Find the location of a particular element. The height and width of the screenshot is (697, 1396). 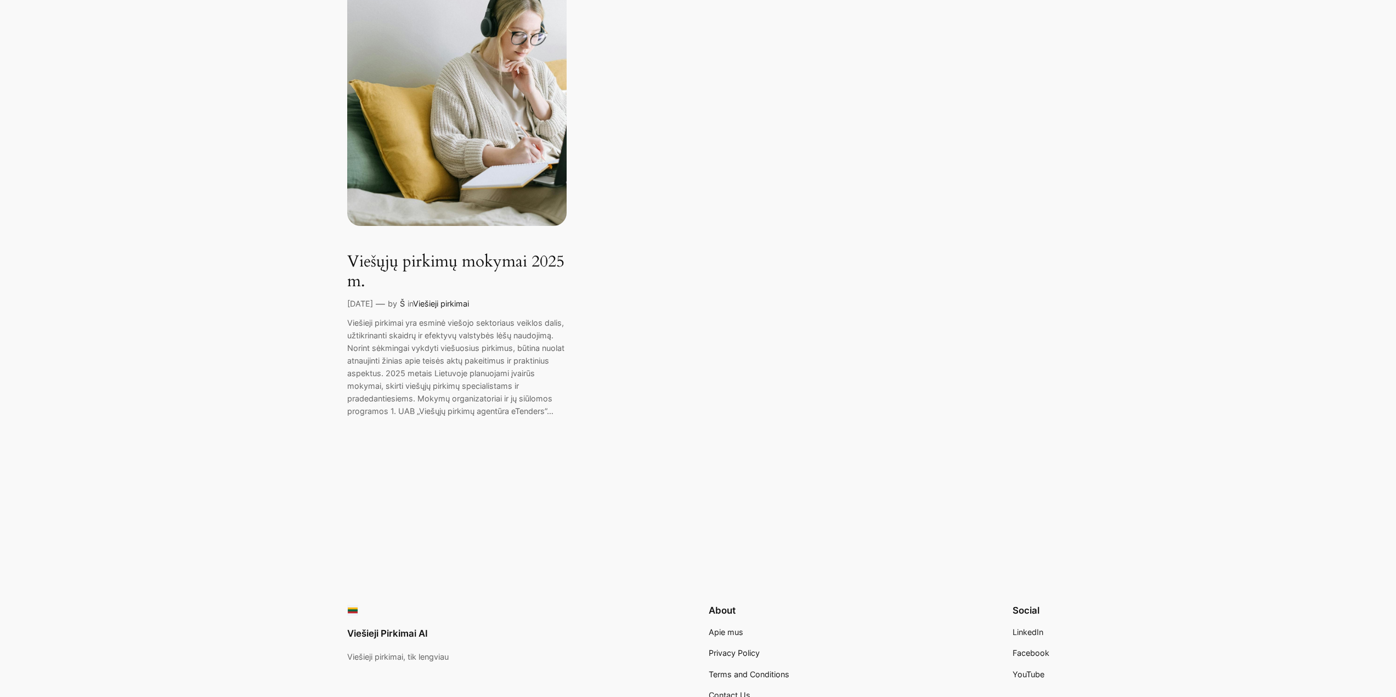

nav: Footer navigation 3 is located at coordinates (1031, 653).